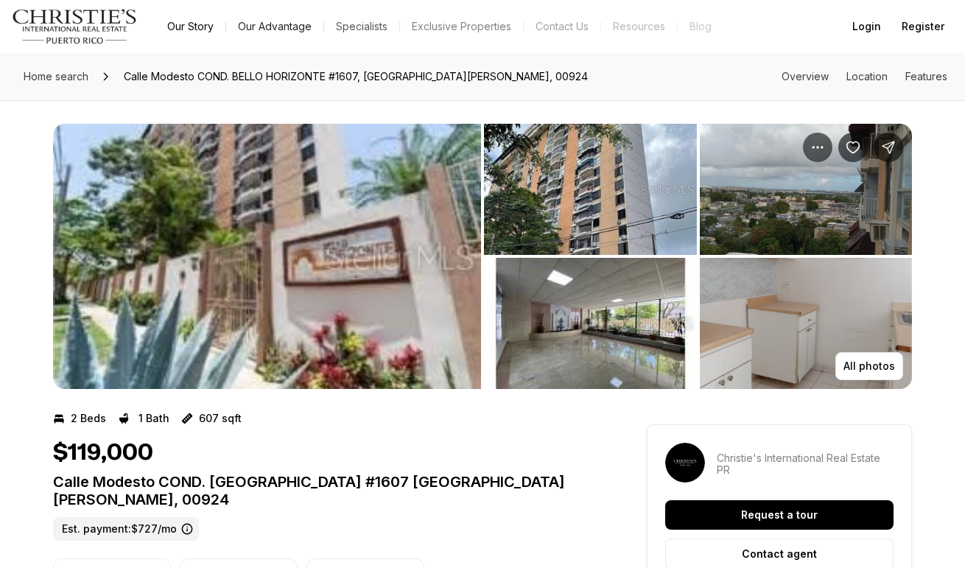 This screenshot has width=965, height=568. I want to click on a: Home search, so click(56, 77).